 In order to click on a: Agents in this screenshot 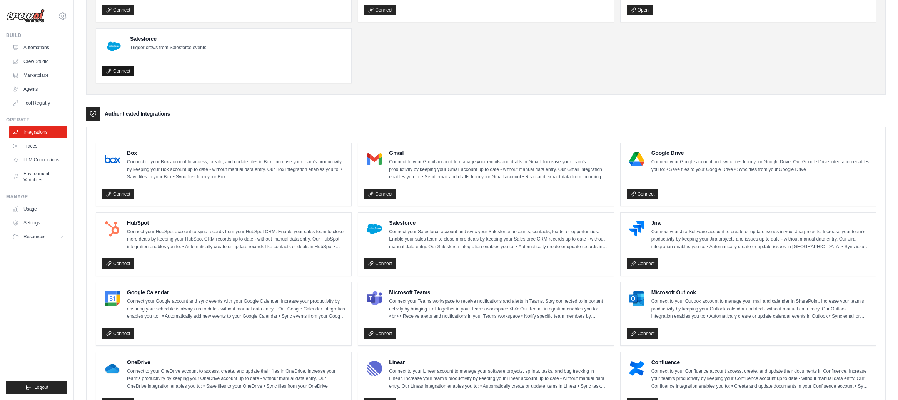, I will do `click(38, 89)`.